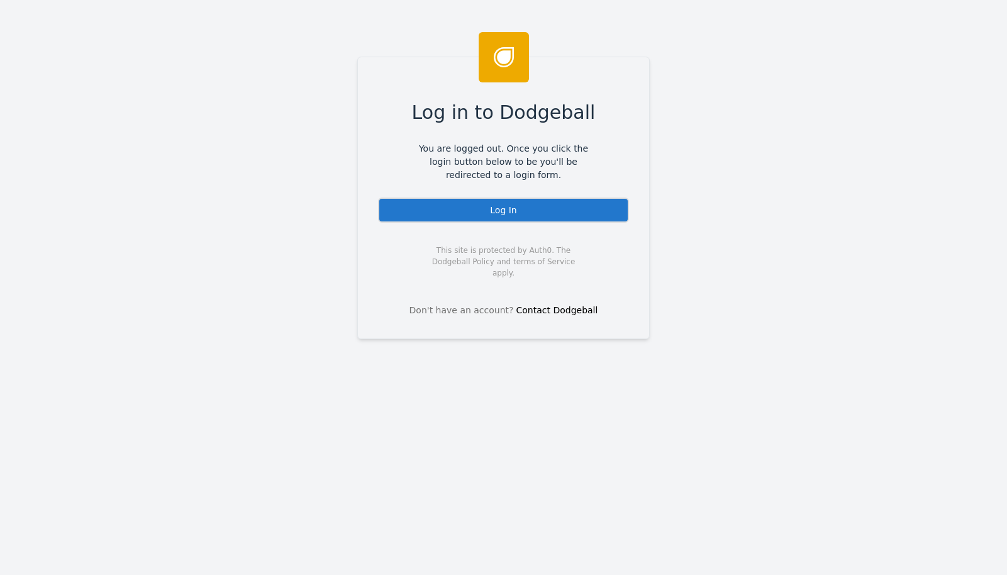 Image resolution: width=1007 pixels, height=575 pixels. What do you see at coordinates (504, 112) in the screenshot?
I see `span: Log in to Dodgeball` at bounding box center [504, 112].